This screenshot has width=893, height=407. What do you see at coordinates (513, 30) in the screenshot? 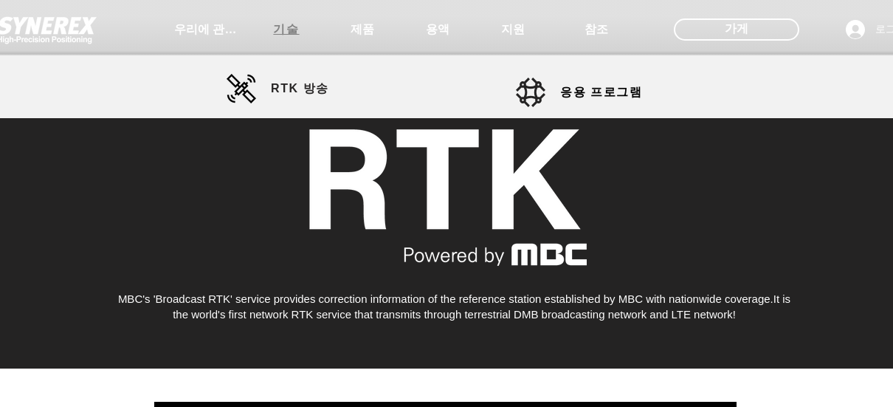
I see `a: 지원` at bounding box center [513, 30].